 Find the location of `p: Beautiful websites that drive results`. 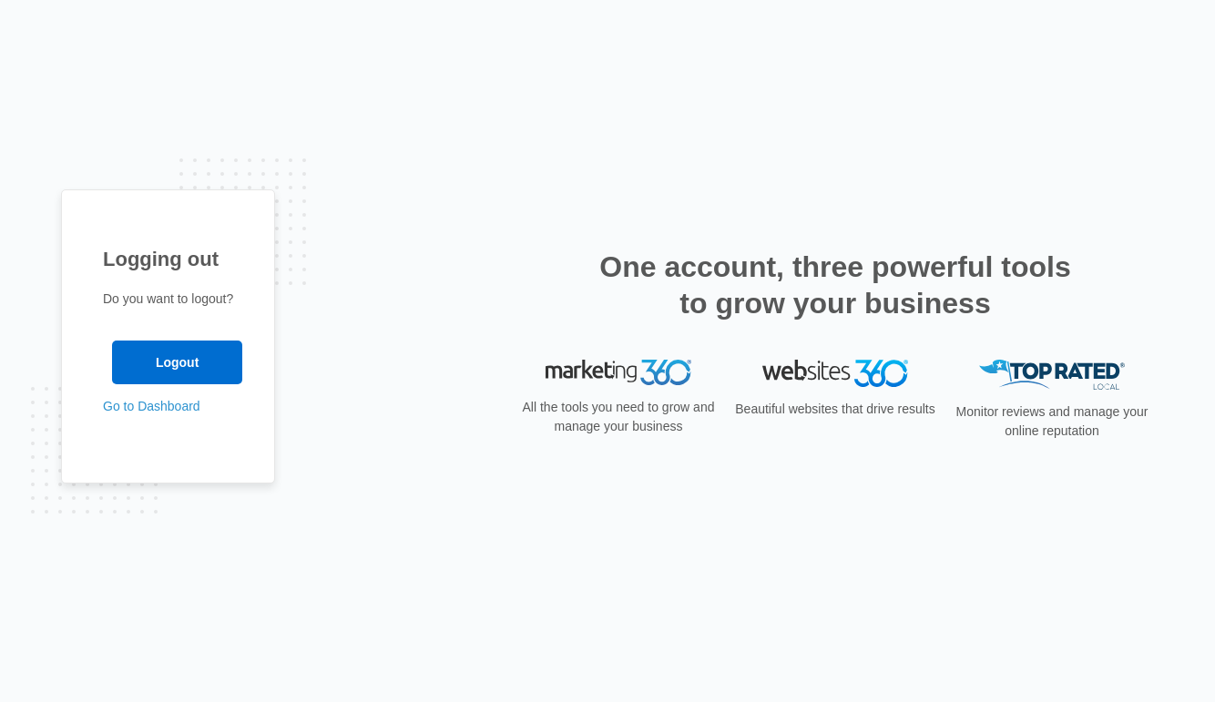

p: Beautiful websites that drive results is located at coordinates (835, 409).